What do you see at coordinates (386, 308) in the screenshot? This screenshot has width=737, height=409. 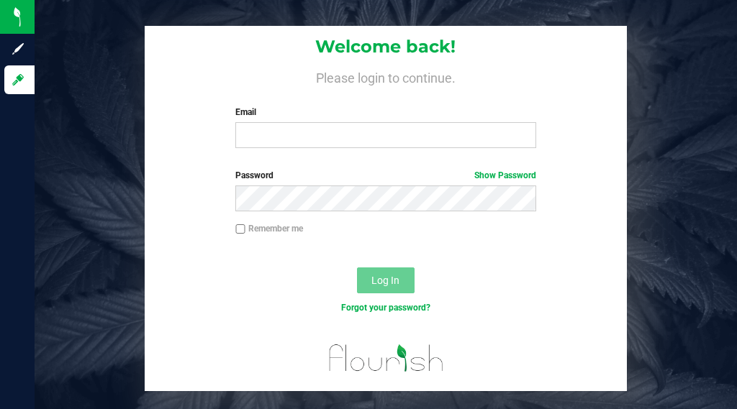 I see `a: Forgot your password?` at bounding box center [386, 308].